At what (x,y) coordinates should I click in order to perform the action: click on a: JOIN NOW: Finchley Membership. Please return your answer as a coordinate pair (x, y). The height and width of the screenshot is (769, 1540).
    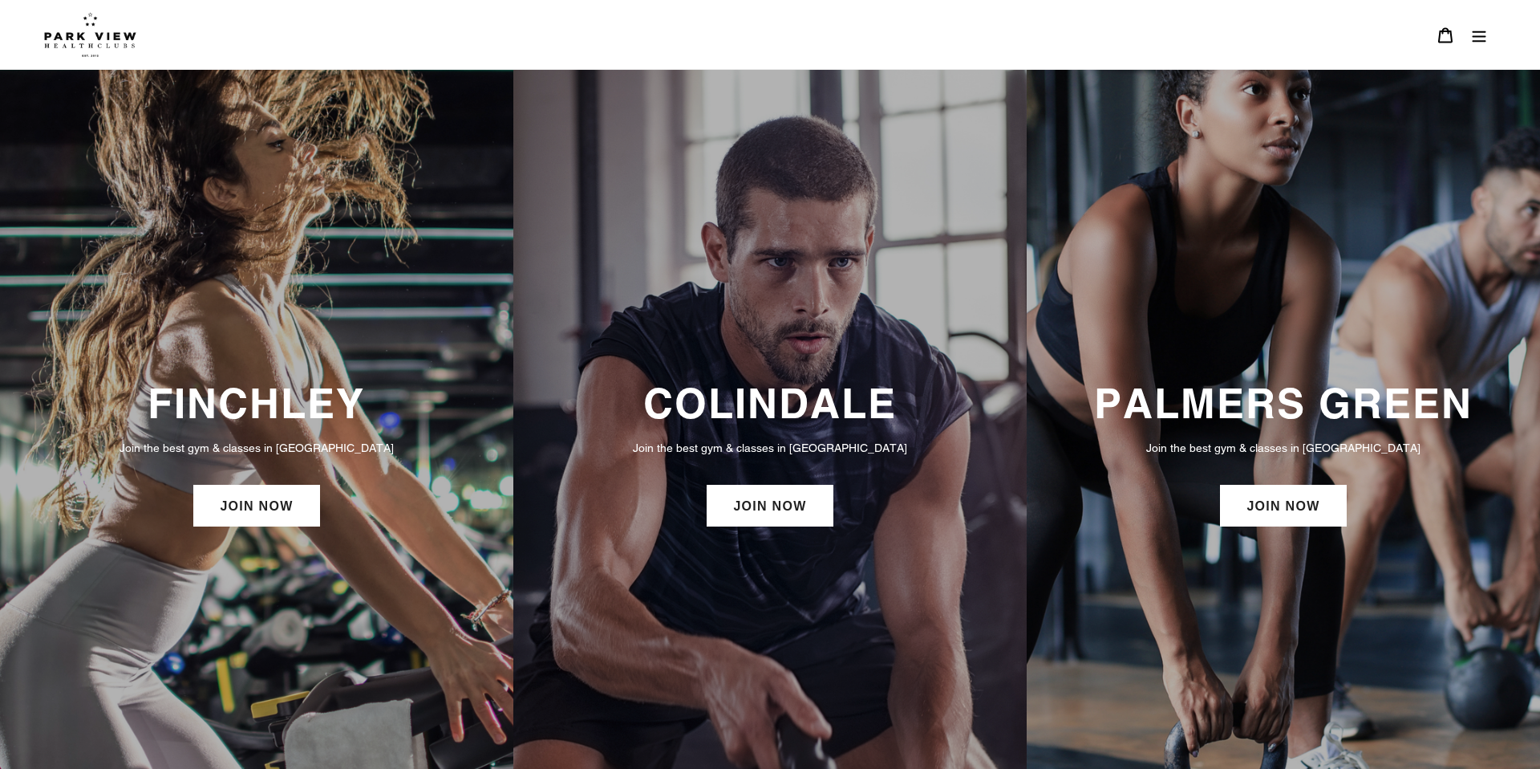
    Looking at the image, I should click on (256, 505).